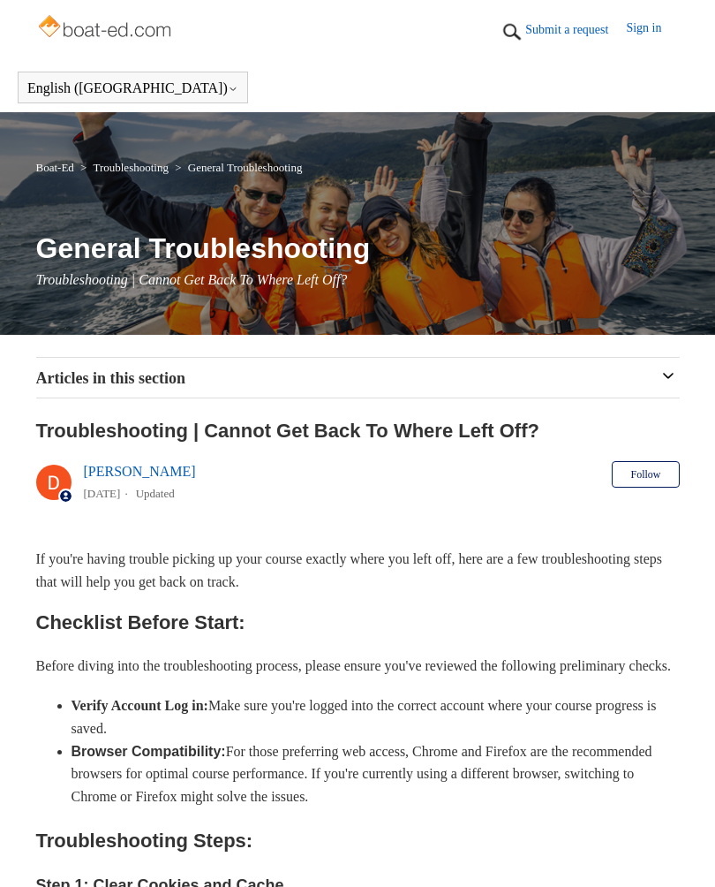  Describe the element at coordinates (130, 167) in the screenshot. I see `a: Troubleshooting` at that location.